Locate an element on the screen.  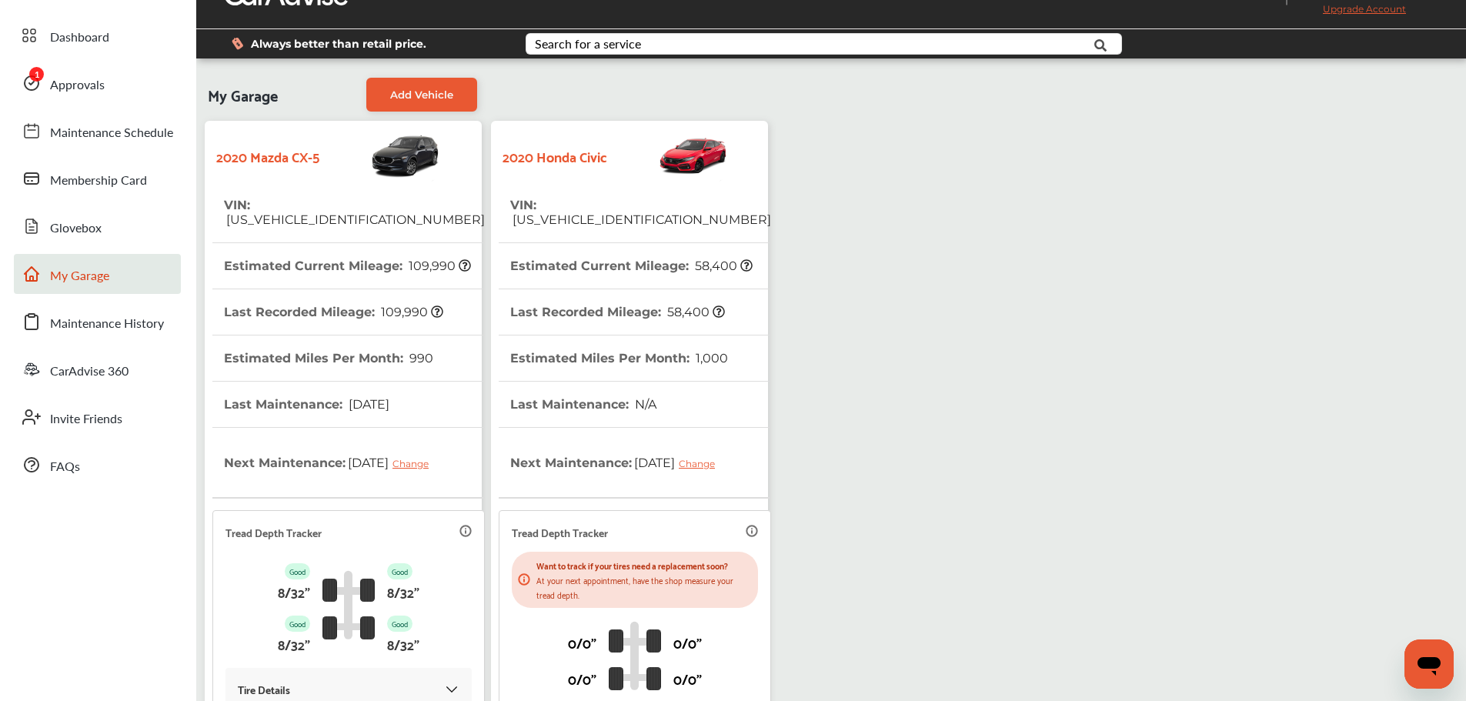
a: Add Vehicle is located at coordinates (422, 95).